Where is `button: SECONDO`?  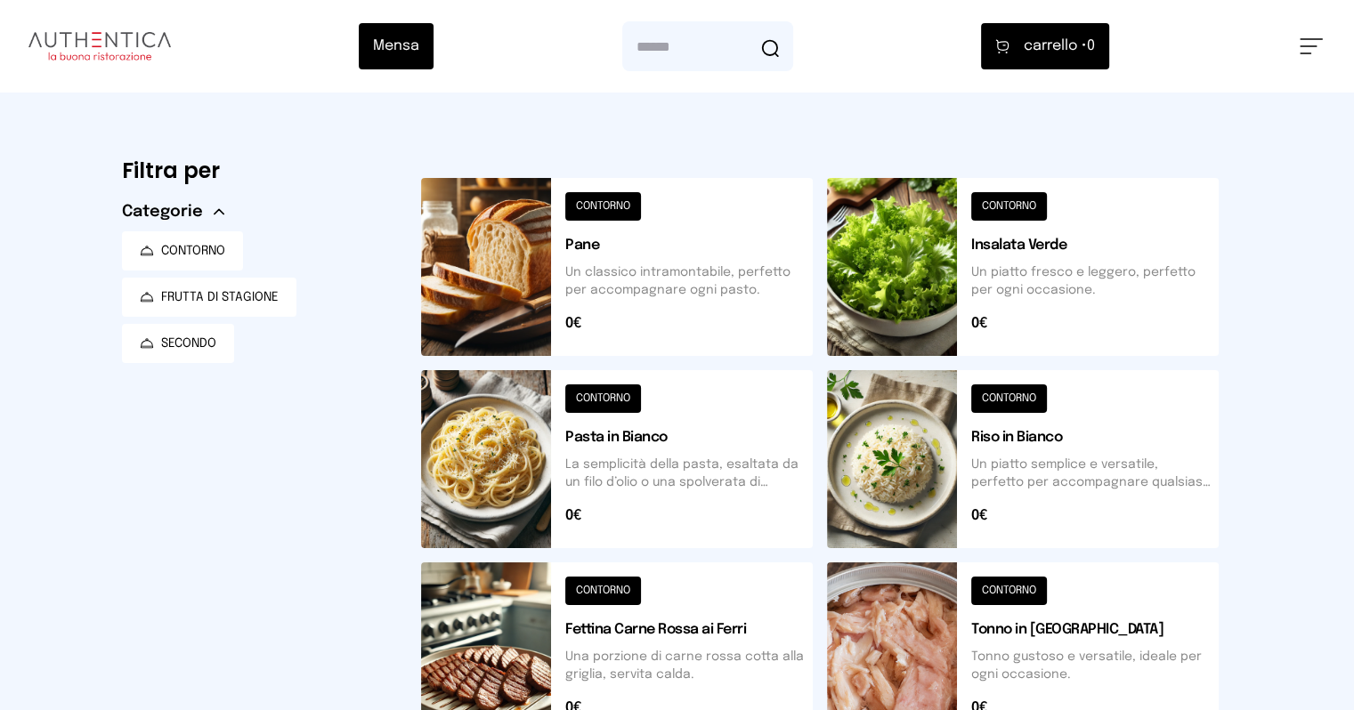
button: SECONDO is located at coordinates (178, 344).